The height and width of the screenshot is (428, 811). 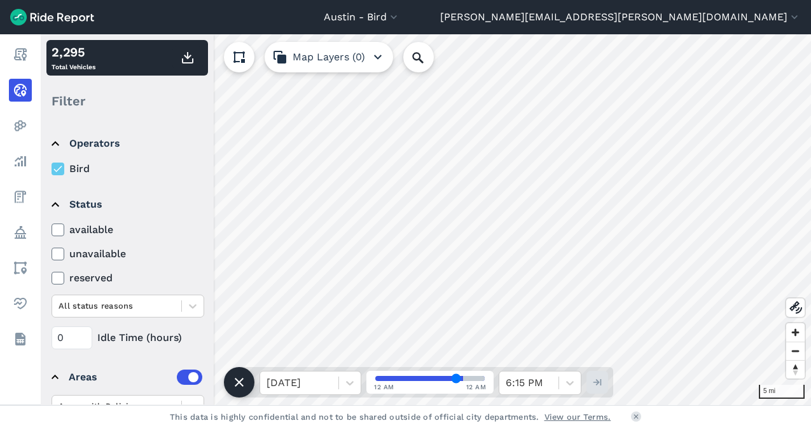 What do you see at coordinates (329, 57) in the screenshot?
I see `button: Map Layers (0)` at bounding box center [329, 57].